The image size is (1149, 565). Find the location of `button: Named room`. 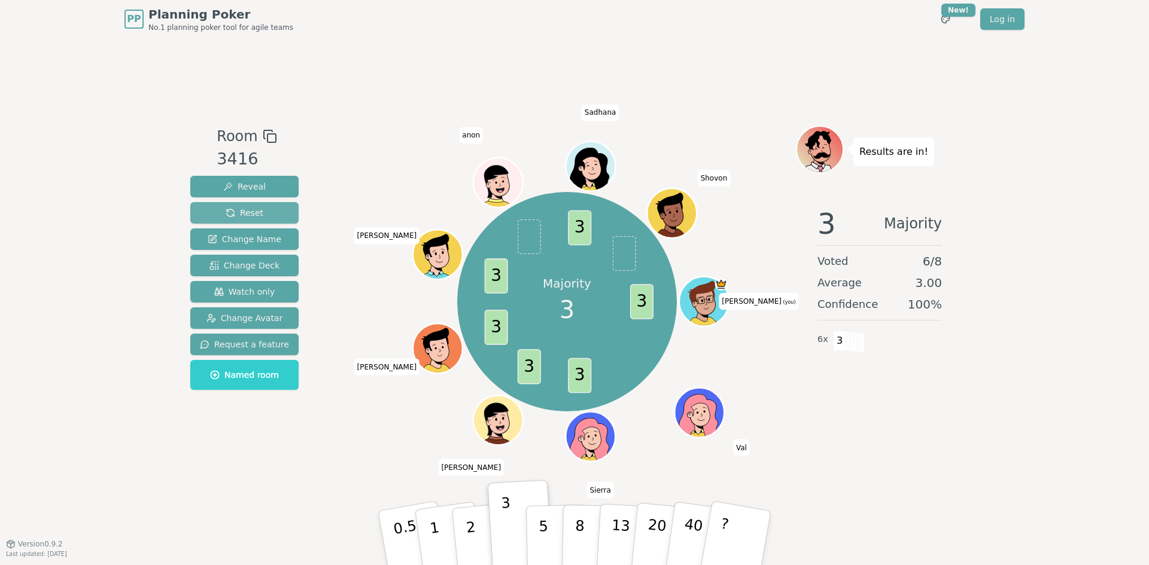

button: Named room is located at coordinates (244, 375).